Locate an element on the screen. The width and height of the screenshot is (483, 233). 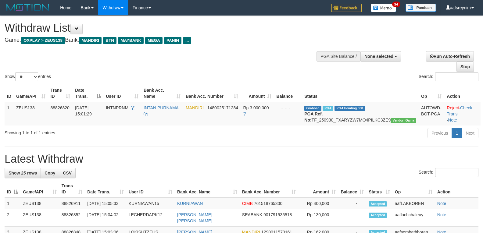
th: Bank Acc. Number: activate to sort column ascending is located at coordinates (269, 189).